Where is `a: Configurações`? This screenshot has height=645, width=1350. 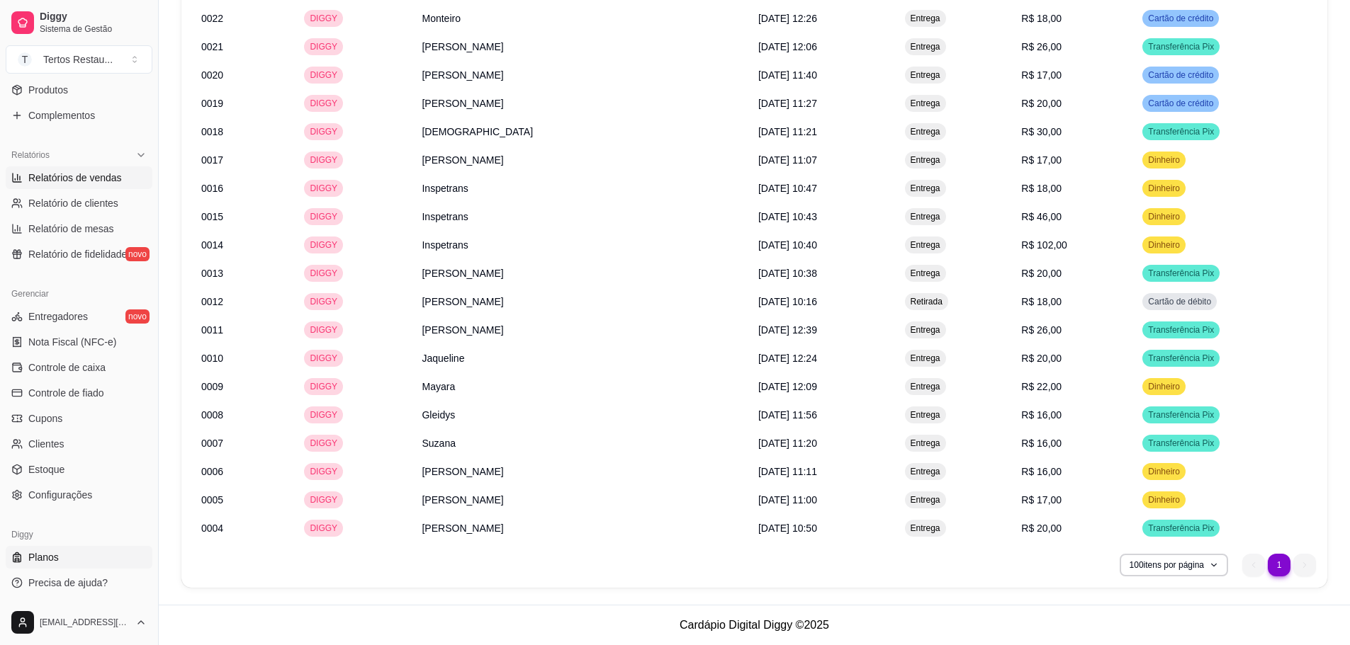 a: Configurações is located at coordinates (79, 495).